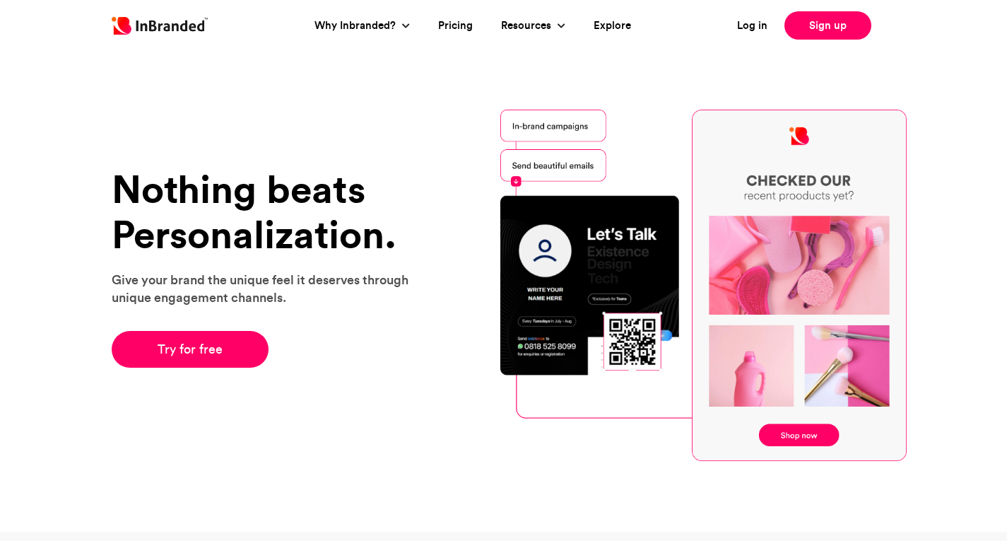 The image size is (1007, 541). Describe the element at coordinates (612, 25) in the screenshot. I see `a: Explore` at that location.